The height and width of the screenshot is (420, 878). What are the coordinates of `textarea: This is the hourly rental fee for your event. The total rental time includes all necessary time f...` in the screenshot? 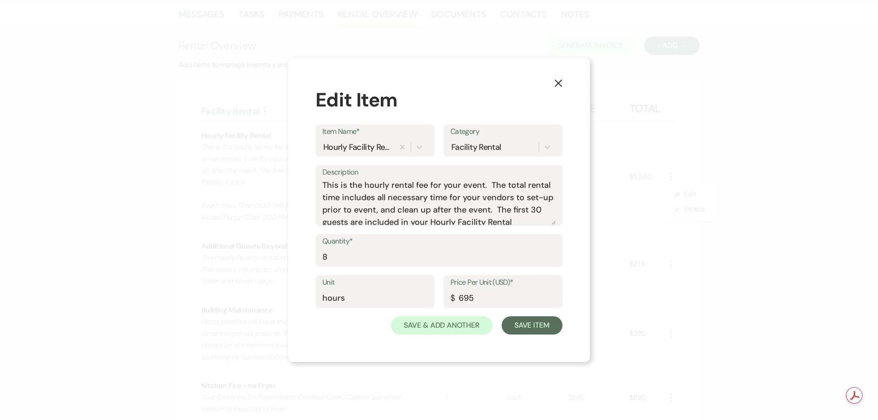 It's located at (439, 202).